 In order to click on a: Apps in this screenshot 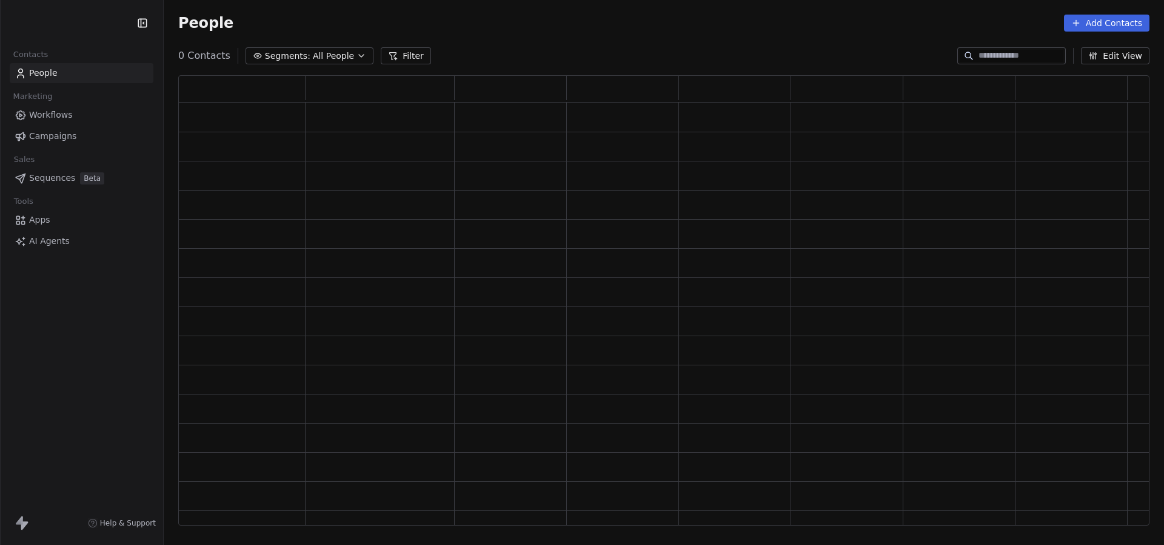, I will do `click(81, 220)`.